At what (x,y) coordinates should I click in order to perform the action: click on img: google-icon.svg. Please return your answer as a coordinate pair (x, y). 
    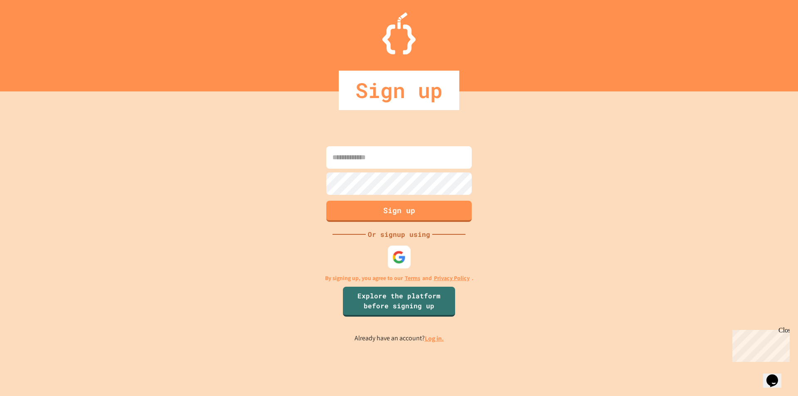
    Looking at the image, I should click on (399, 257).